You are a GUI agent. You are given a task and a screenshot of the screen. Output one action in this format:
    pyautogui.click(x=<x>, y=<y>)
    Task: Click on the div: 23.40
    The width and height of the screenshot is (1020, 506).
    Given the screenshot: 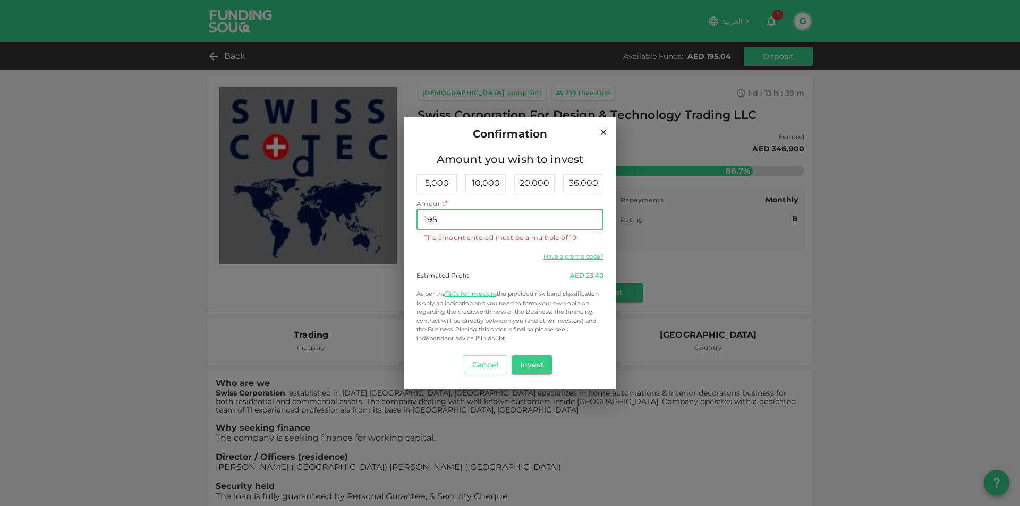 What is the action you would take?
    pyautogui.click(x=587, y=276)
    